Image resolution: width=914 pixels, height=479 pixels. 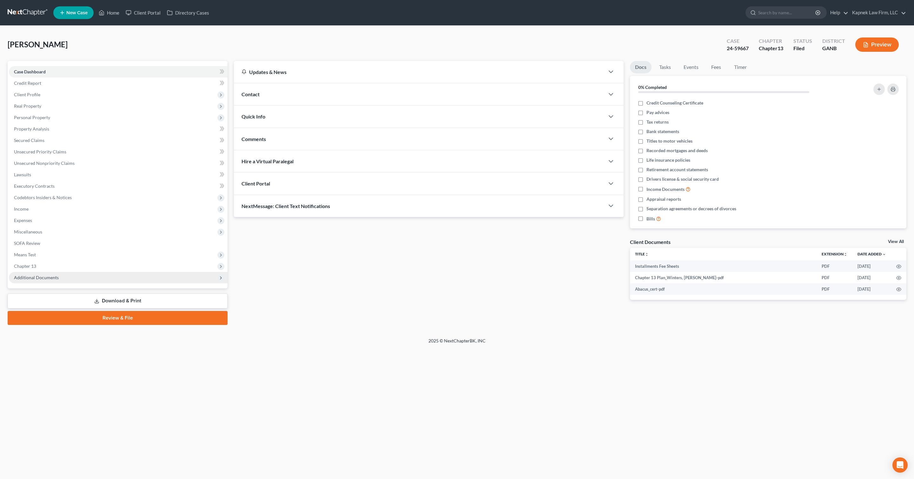 What do you see at coordinates (188, 13) in the screenshot?
I see `a: Directory Cases` at bounding box center [188, 13].